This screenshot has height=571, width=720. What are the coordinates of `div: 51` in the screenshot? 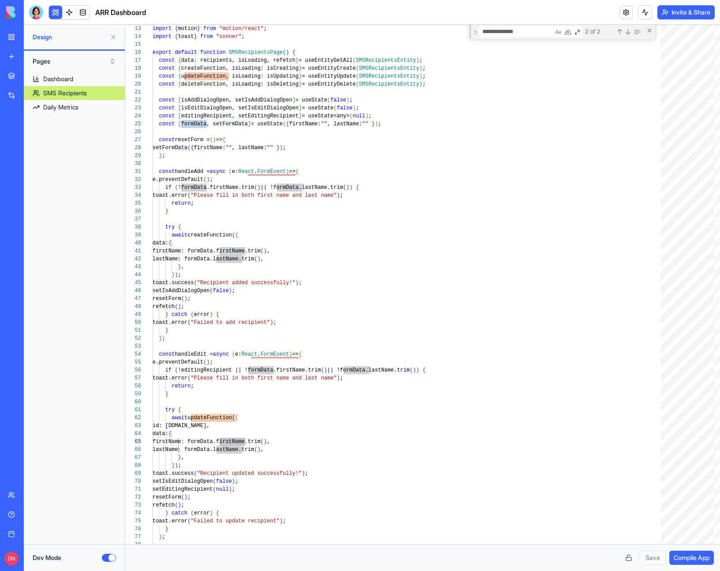 It's located at (133, 330).